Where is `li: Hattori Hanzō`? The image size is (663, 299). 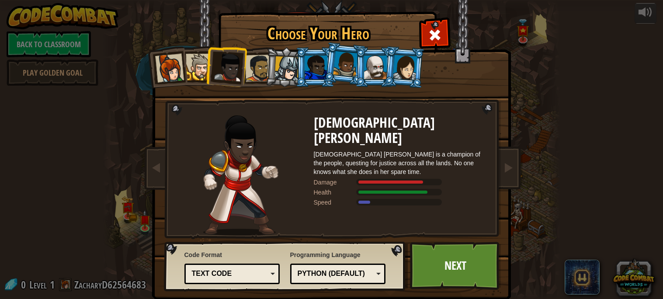
li: Hattori Hanzō is located at coordinates (285, 67).